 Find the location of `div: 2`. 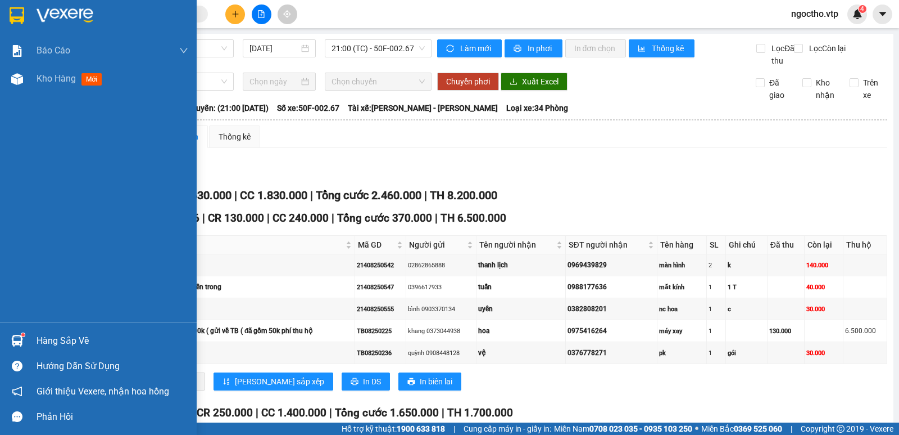

div: 2 is located at coordinates (716, 265).